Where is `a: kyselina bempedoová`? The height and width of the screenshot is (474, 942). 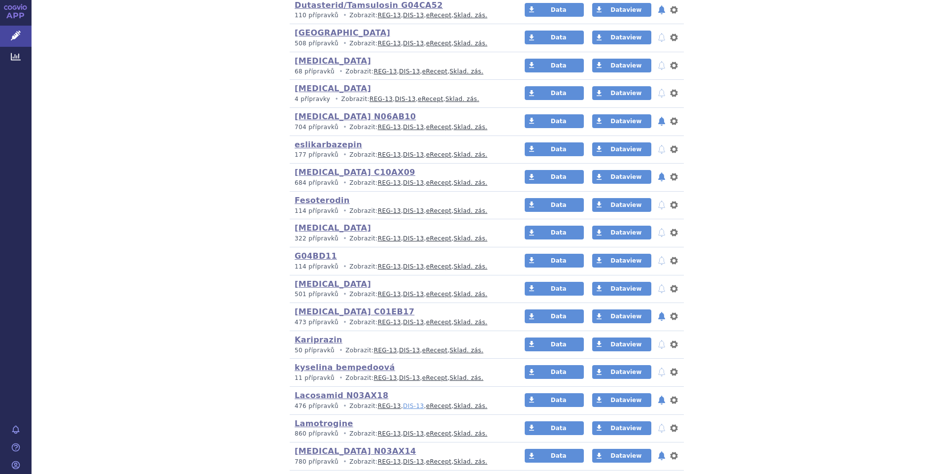
a: kyselina bempedoová is located at coordinates (345, 367).